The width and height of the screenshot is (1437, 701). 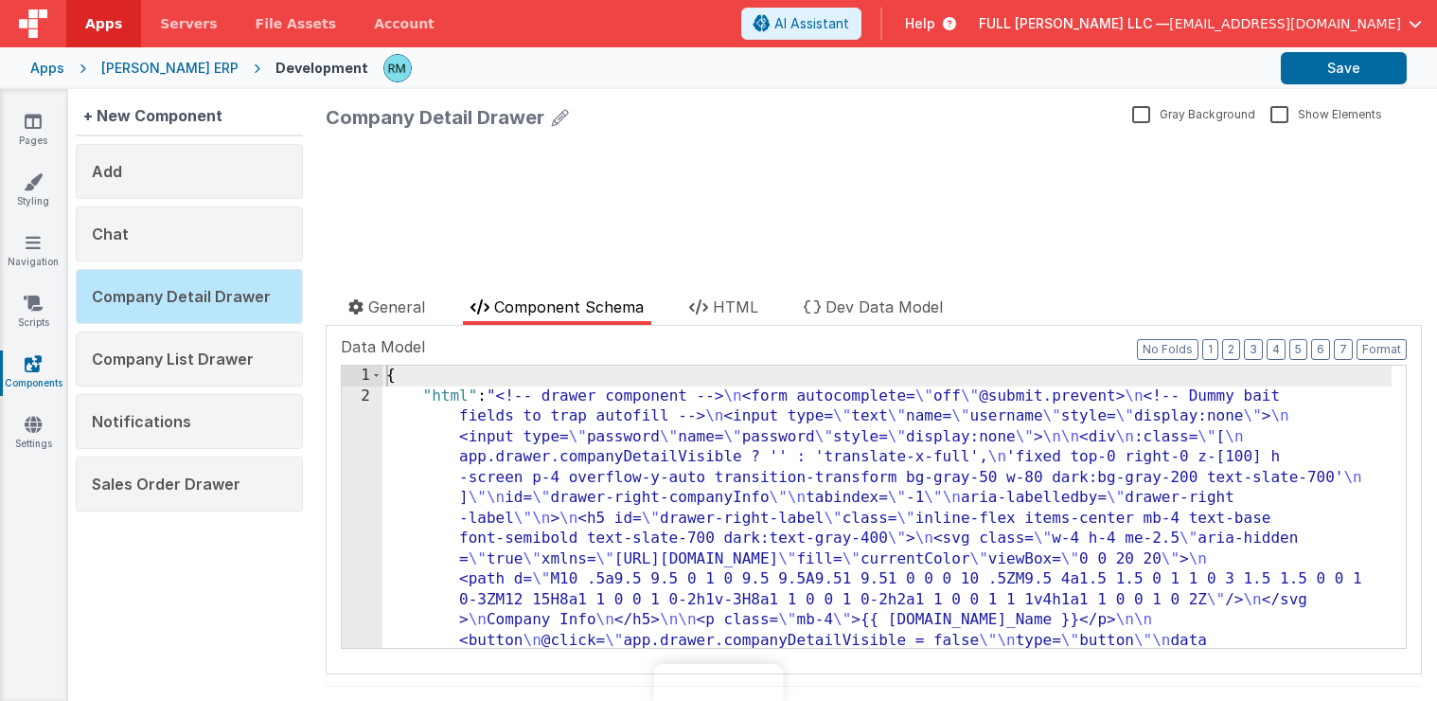 I want to click on div: Company Detail Drawer, so click(x=435, y=117).